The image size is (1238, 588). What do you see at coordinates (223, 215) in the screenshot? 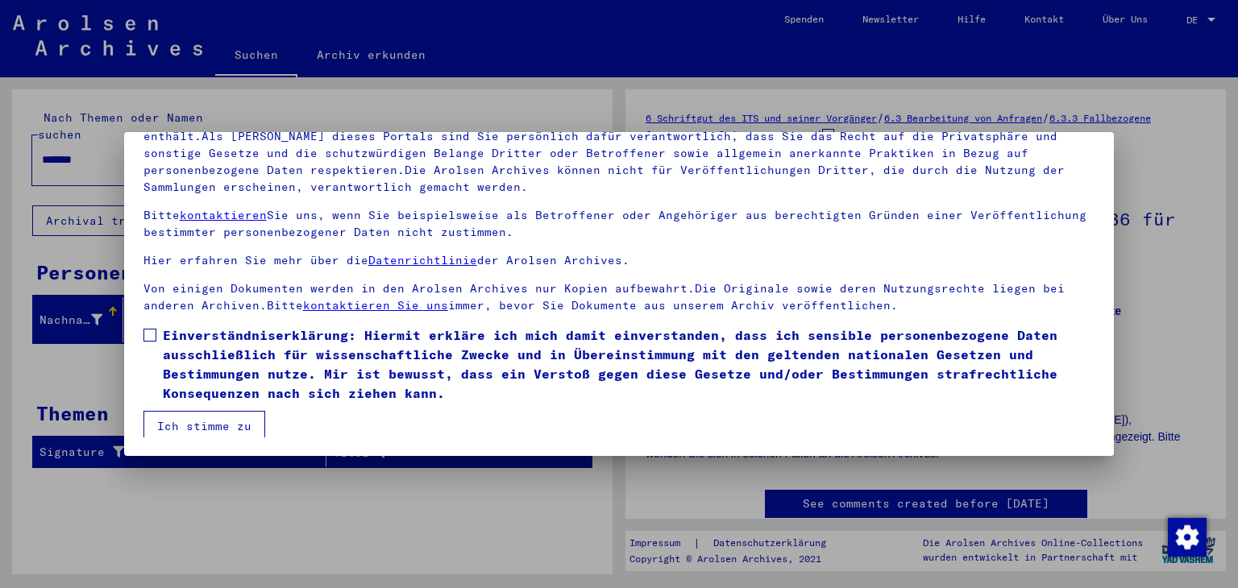
I see `a: kontaktieren` at bounding box center [223, 215].